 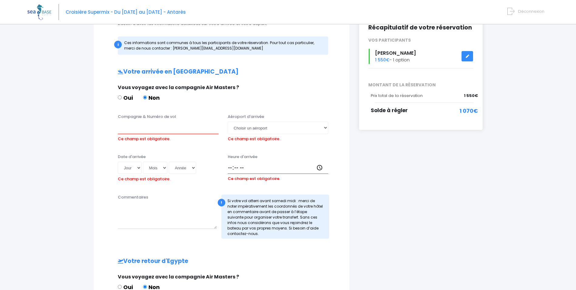 I want to click on span: 1 070€, so click(x=469, y=111).